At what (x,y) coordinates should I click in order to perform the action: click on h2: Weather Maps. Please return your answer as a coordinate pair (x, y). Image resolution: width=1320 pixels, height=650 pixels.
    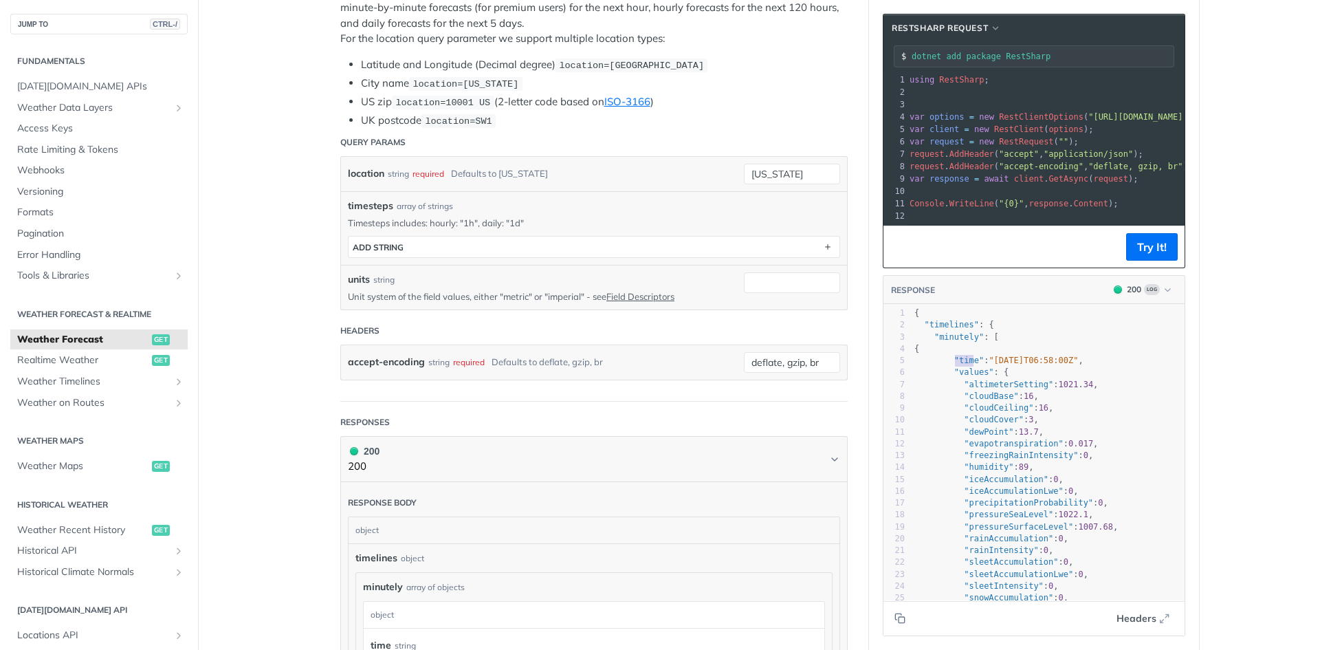
    Looking at the image, I should click on (99, 441).